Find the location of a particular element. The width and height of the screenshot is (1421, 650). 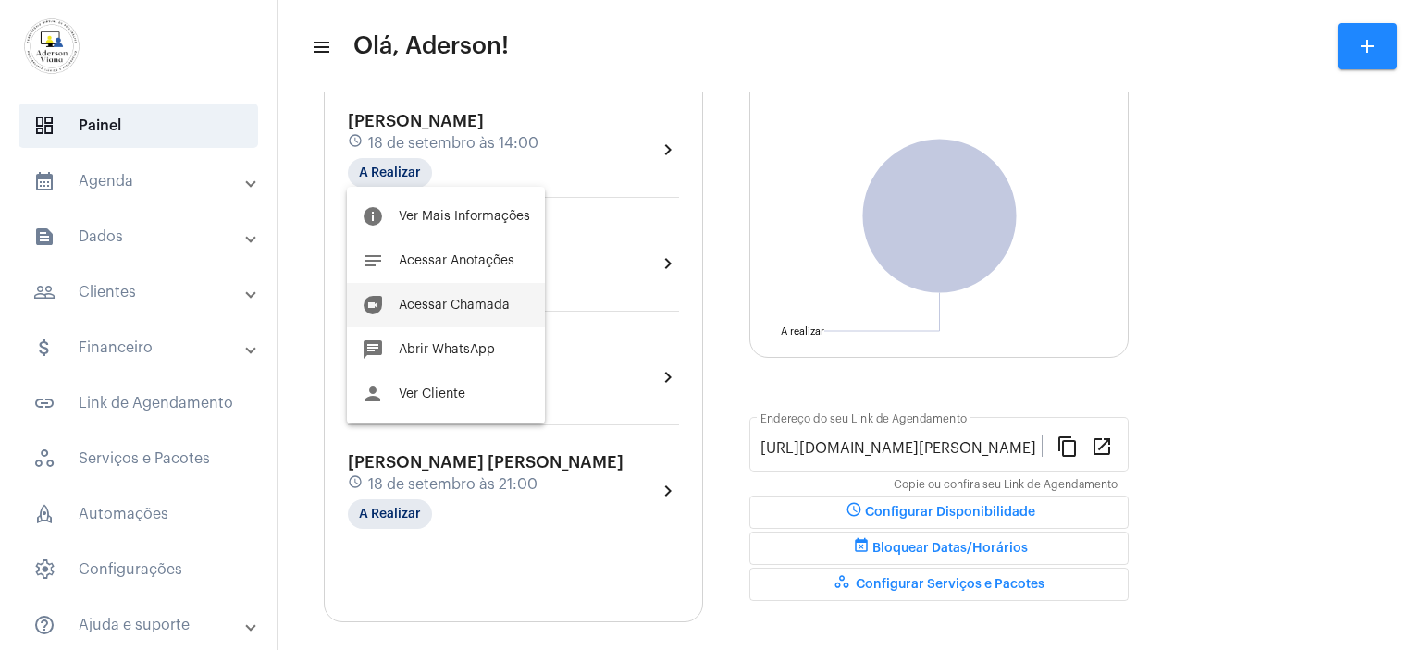

mat-icon: notes is located at coordinates (373, 261).